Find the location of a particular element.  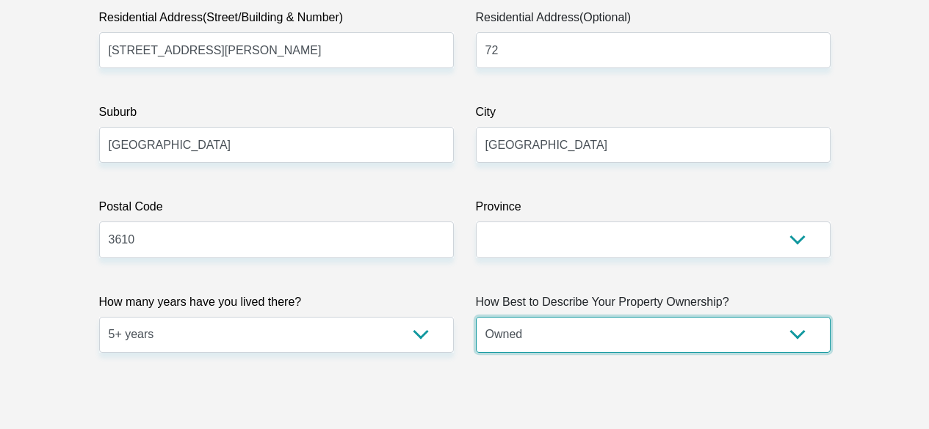

input: Address line 2 (Optional) is located at coordinates (653, 50).